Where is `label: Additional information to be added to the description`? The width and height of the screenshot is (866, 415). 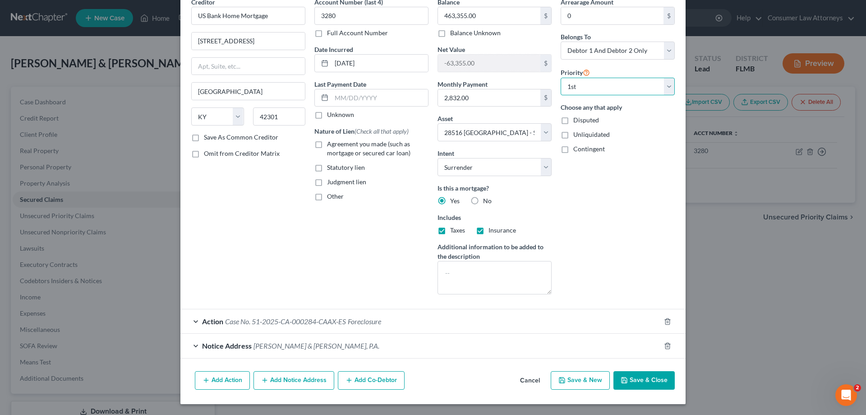 label: Additional information to be added to the description is located at coordinates (495, 251).